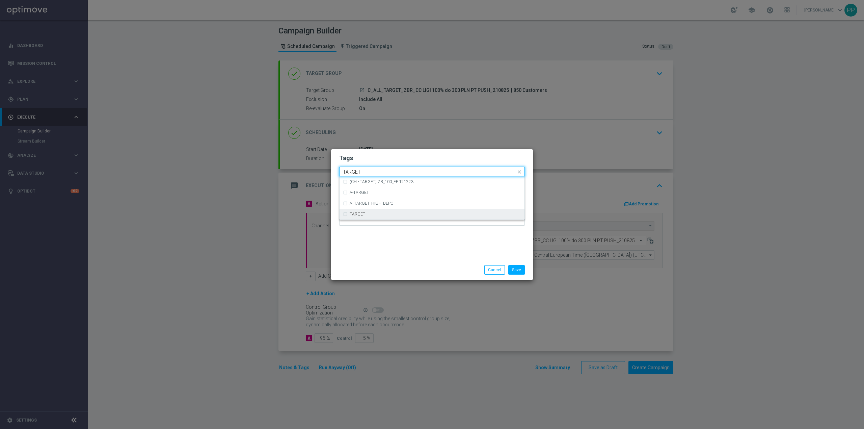  Describe the element at coordinates (432, 203) in the screenshot. I see `div: A_TARGET_HIGH_DEPO` at that location.